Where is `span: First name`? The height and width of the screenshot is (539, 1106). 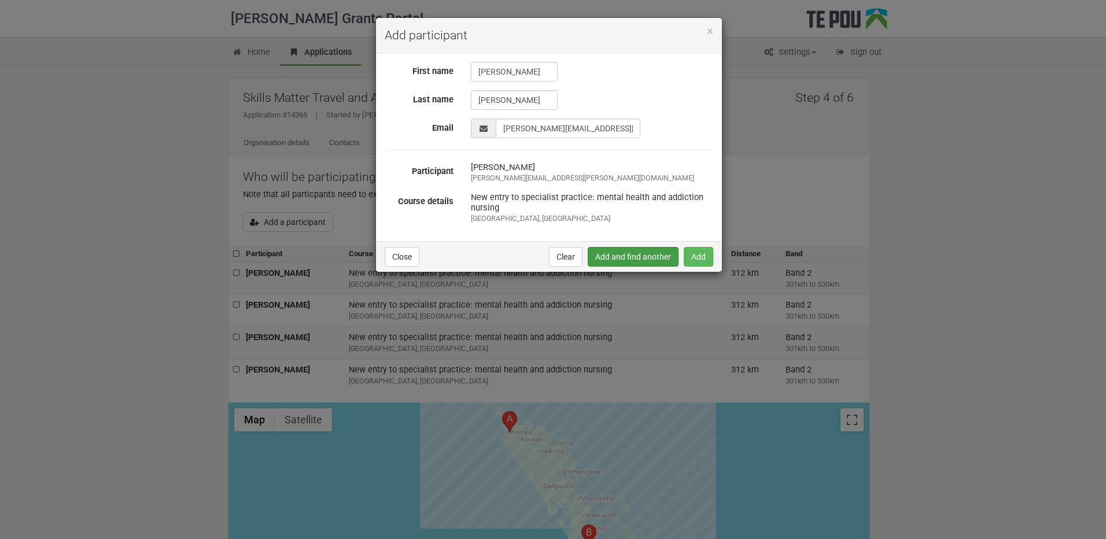 span: First name is located at coordinates (433, 71).